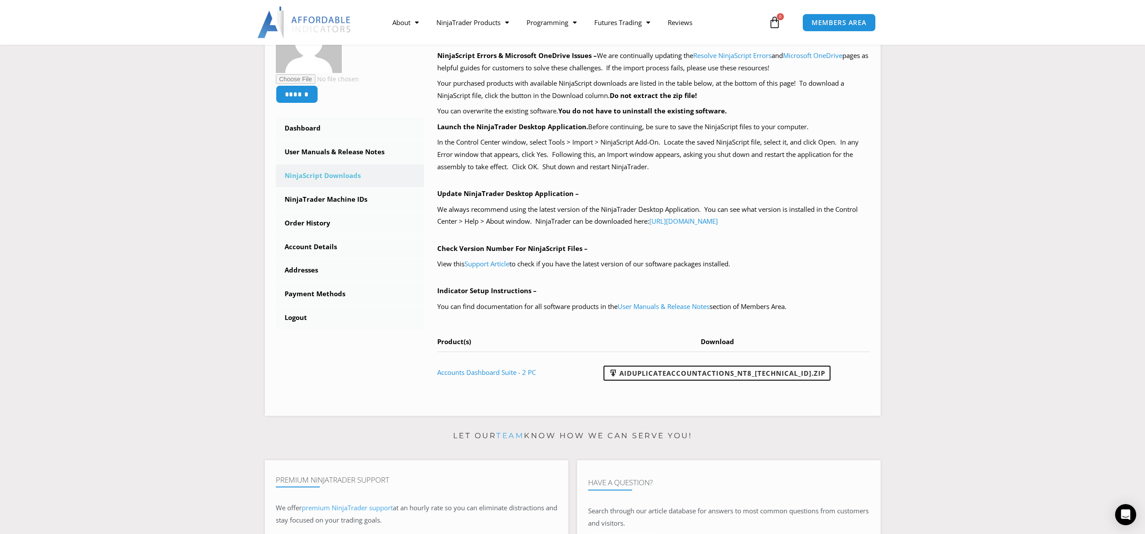 This screenshot has height=534, width=1145. What do you see at coordinates (775, 22) in the screenshot?
I see `a: 0` at bounding box center [775, 22].